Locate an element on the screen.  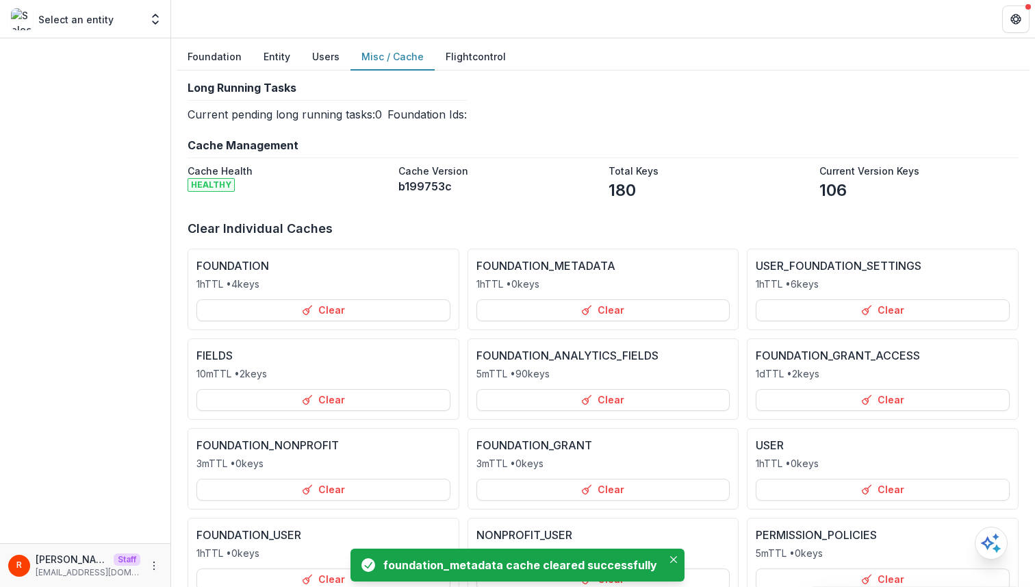
img: Select an entity is located at coordinates (22, 19).